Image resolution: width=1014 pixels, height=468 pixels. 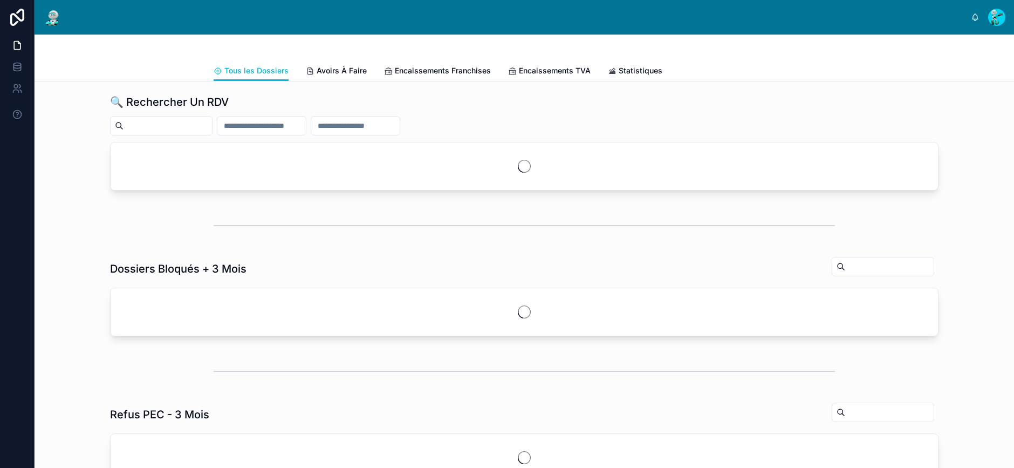 What do you see at coordinates (521, 17) in the screenshot?
I see `div: scrollable content` at bounding box center [521, 17].